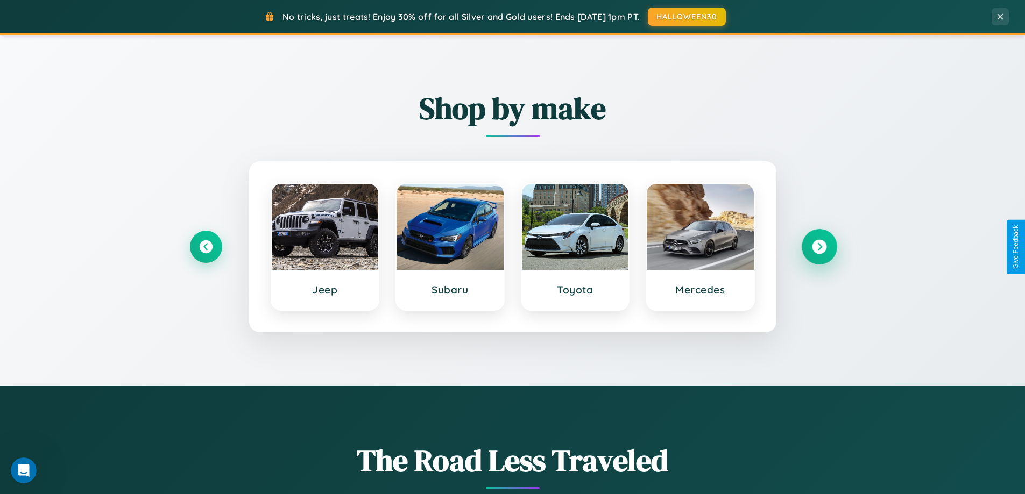 The image size is (1025, 494). What do you see at coordinates (450, 290) in the screenshot?
I see `h3: Subaru` at bounding box center [450, 290].